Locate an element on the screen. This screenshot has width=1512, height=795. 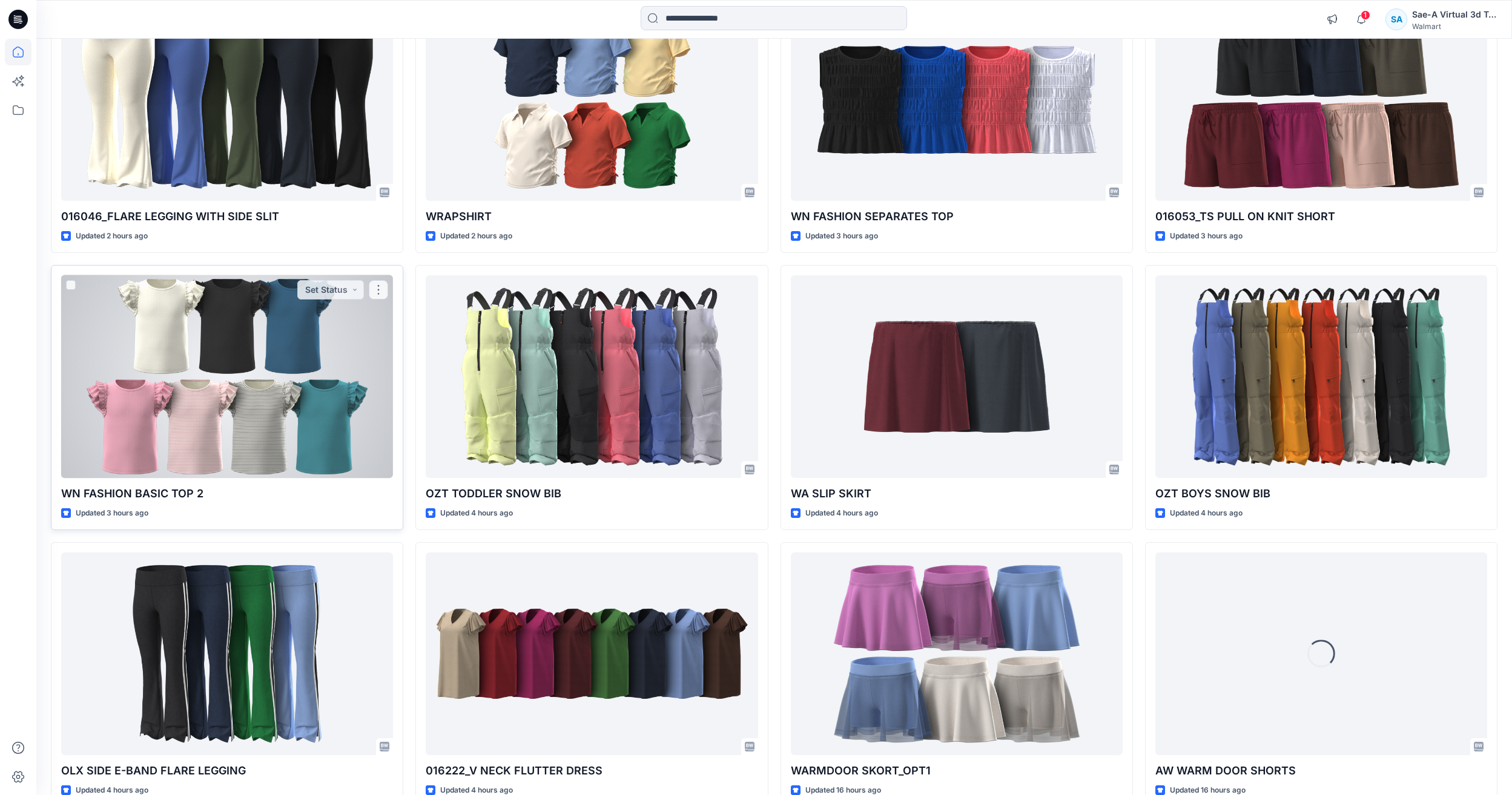
a: WN FASHION BASIC TOP 2 is located at coordinates (227, 376).